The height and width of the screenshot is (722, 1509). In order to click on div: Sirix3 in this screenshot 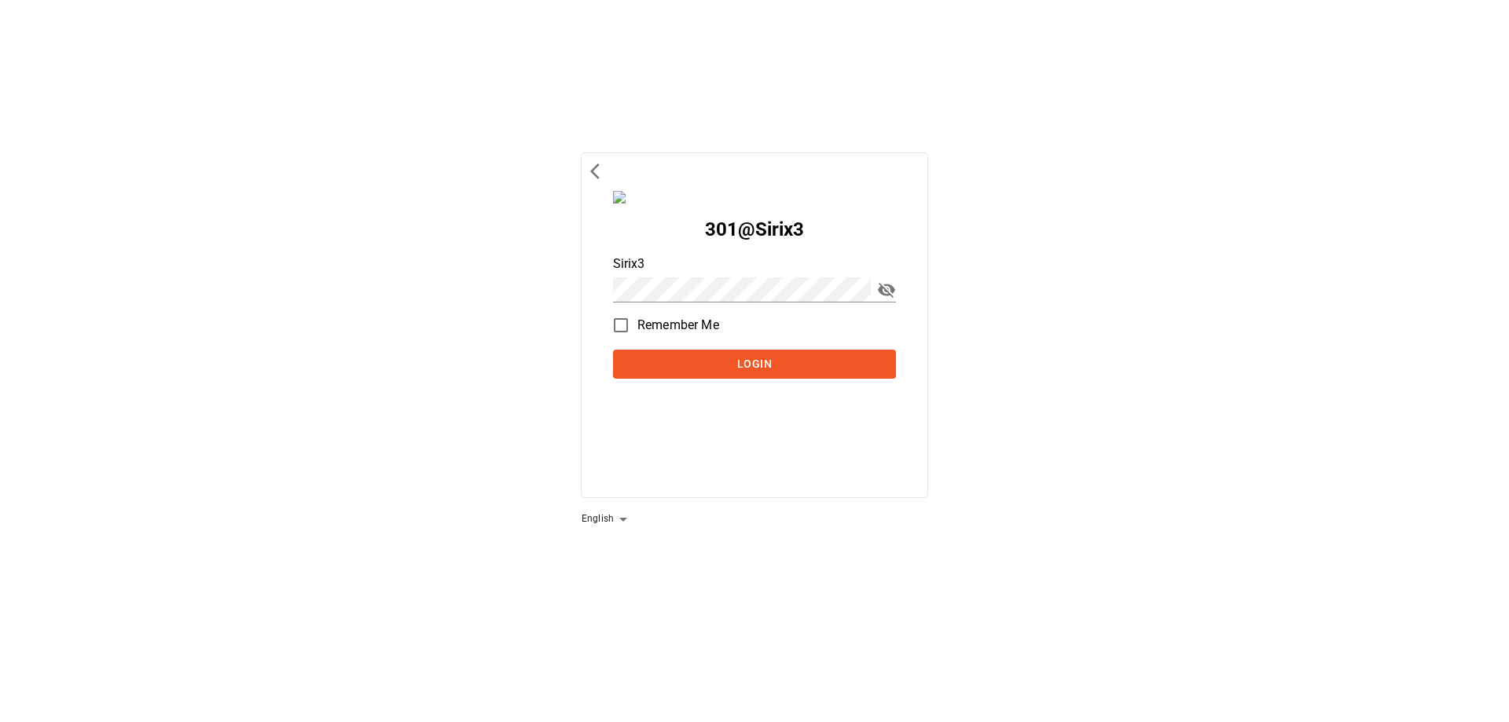, I will do `click(755, 302)`.